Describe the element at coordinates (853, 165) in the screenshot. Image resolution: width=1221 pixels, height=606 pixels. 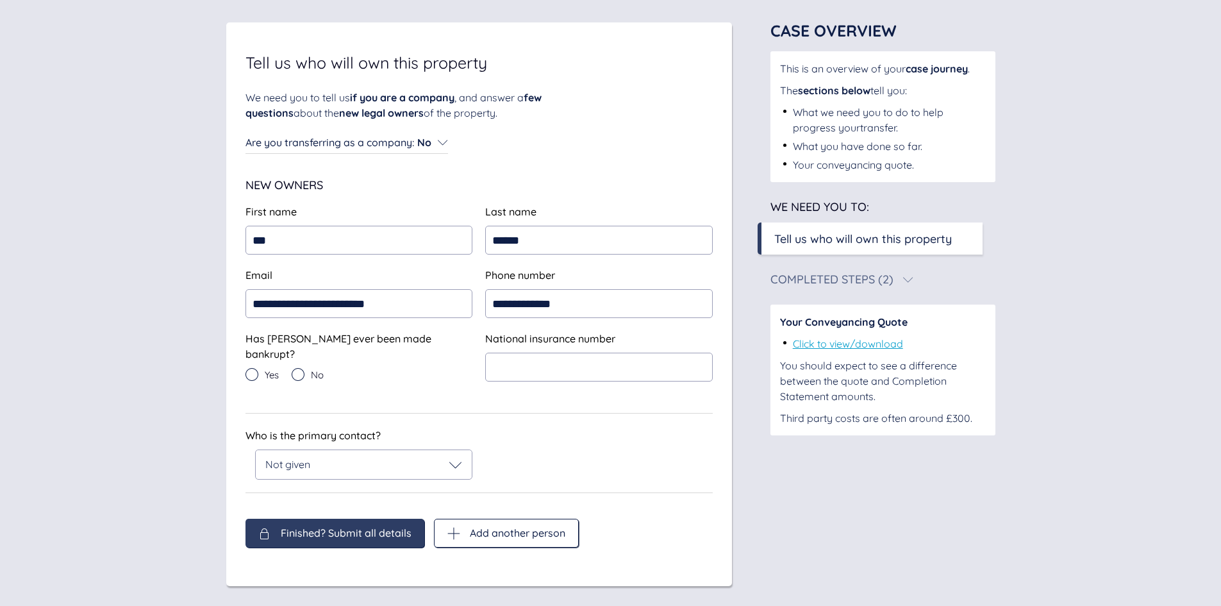
I see `div: Your conveyancing quote.` at that location.